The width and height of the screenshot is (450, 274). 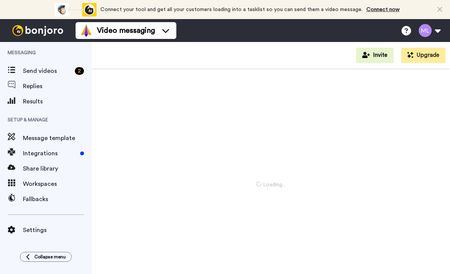 What do you see at coordinates (50, 154) in the screenshot?
I see `span: Integrations` at bounding box center [50, 154].